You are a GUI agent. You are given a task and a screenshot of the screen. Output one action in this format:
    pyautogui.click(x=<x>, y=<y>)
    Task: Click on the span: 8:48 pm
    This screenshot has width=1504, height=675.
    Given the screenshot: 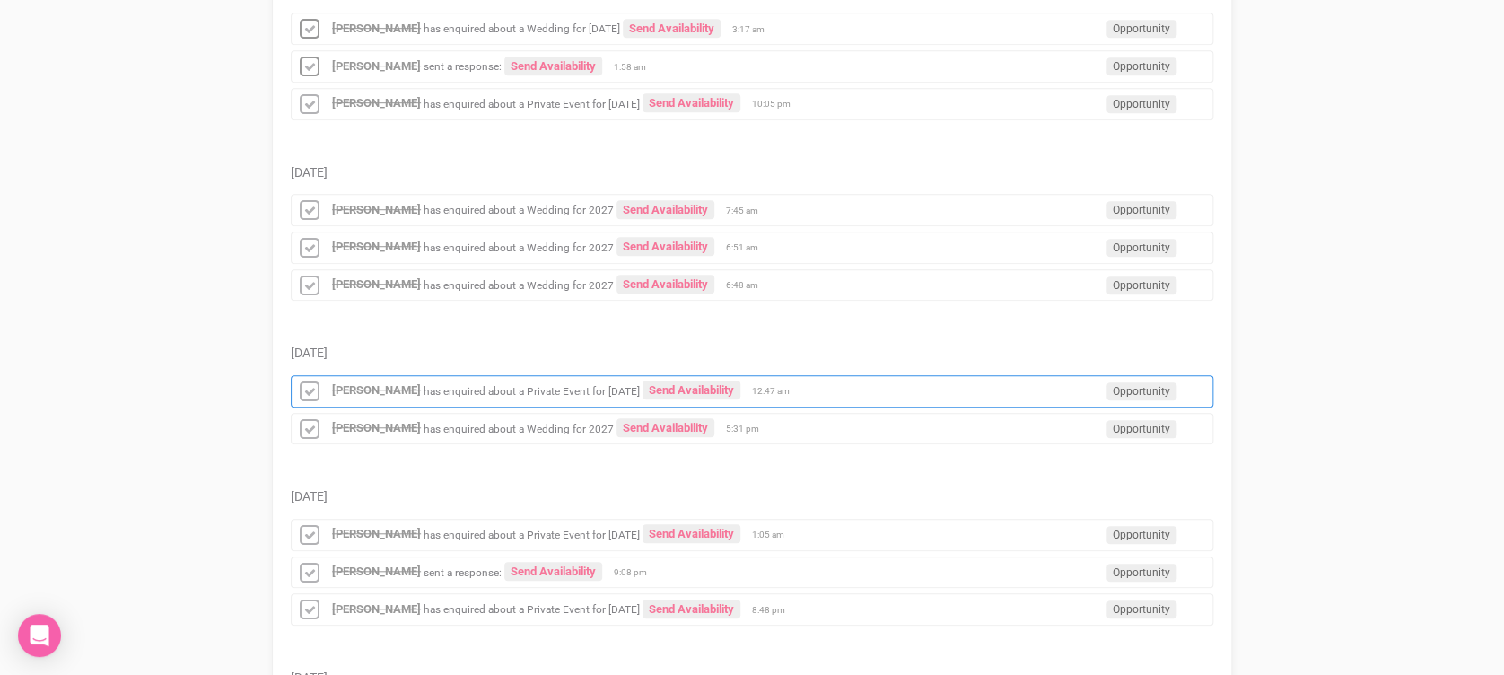 What is the action you would take?
    pyautogui.click(x=775, y=610)
    